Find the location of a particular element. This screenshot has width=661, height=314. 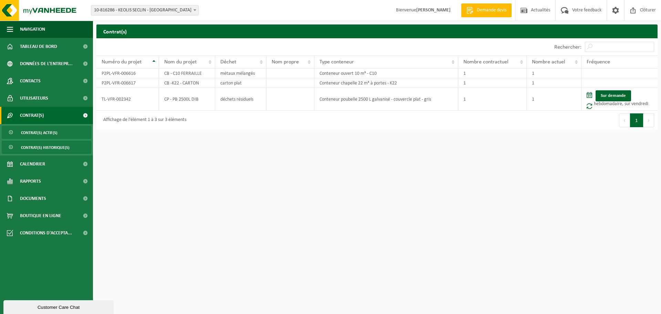

span: Boutique en ligne is located at coordinates (41, 215).